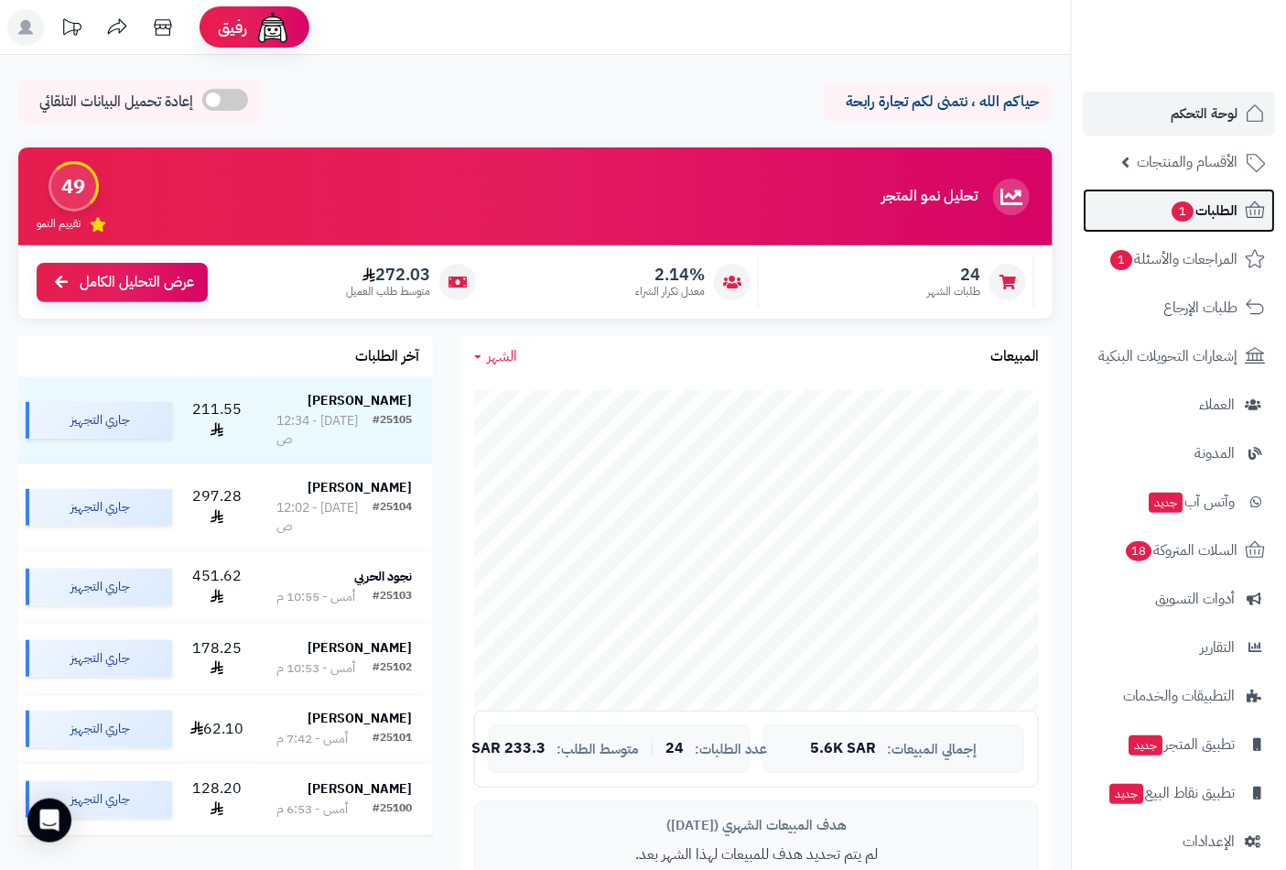 The width and height of the screenshot is (1286, 870). I want to click on td: 178.25, so click(217, 659).